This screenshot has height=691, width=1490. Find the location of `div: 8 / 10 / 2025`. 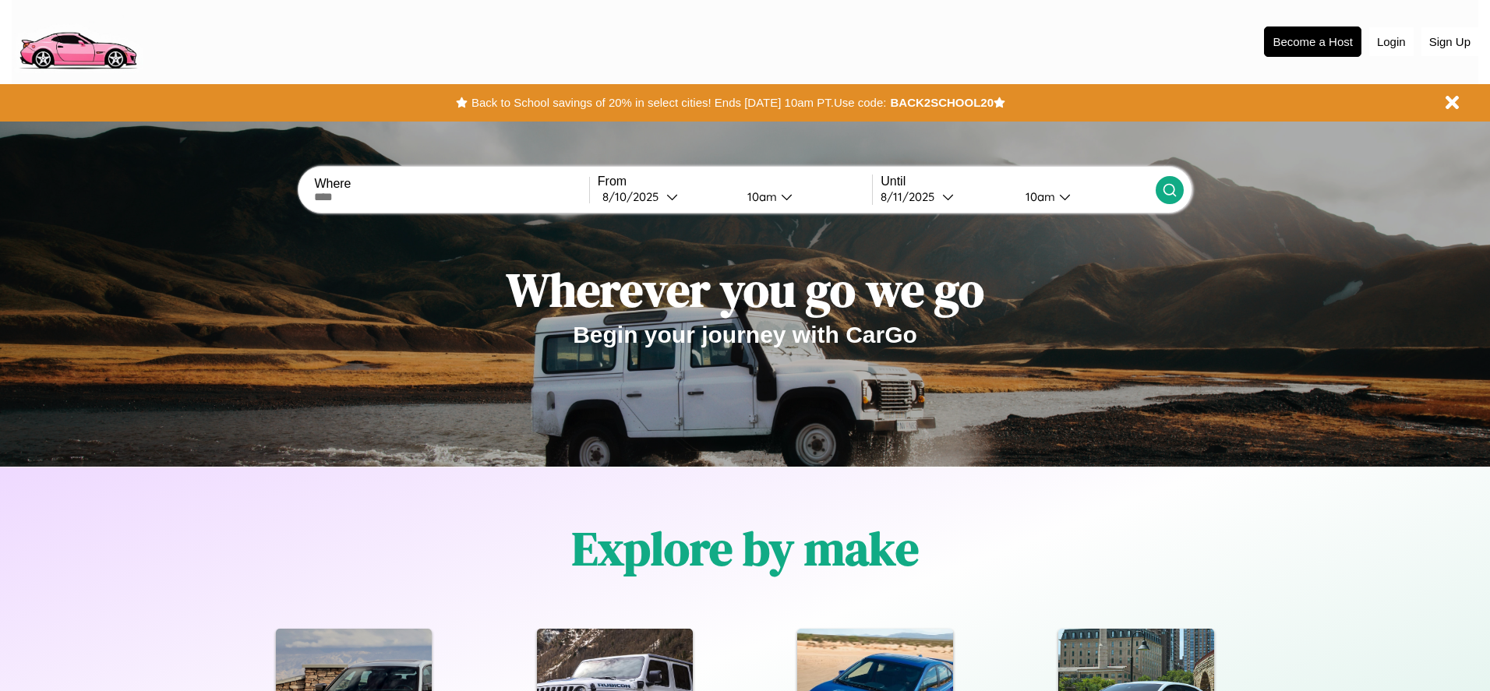

div: 8 / 10 / 2025 is located at coordinates (634, 196).